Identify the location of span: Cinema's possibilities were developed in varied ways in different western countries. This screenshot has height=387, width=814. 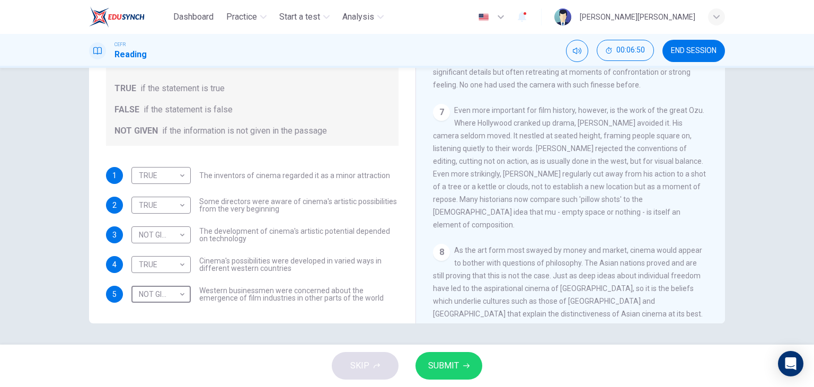
(299, 265).